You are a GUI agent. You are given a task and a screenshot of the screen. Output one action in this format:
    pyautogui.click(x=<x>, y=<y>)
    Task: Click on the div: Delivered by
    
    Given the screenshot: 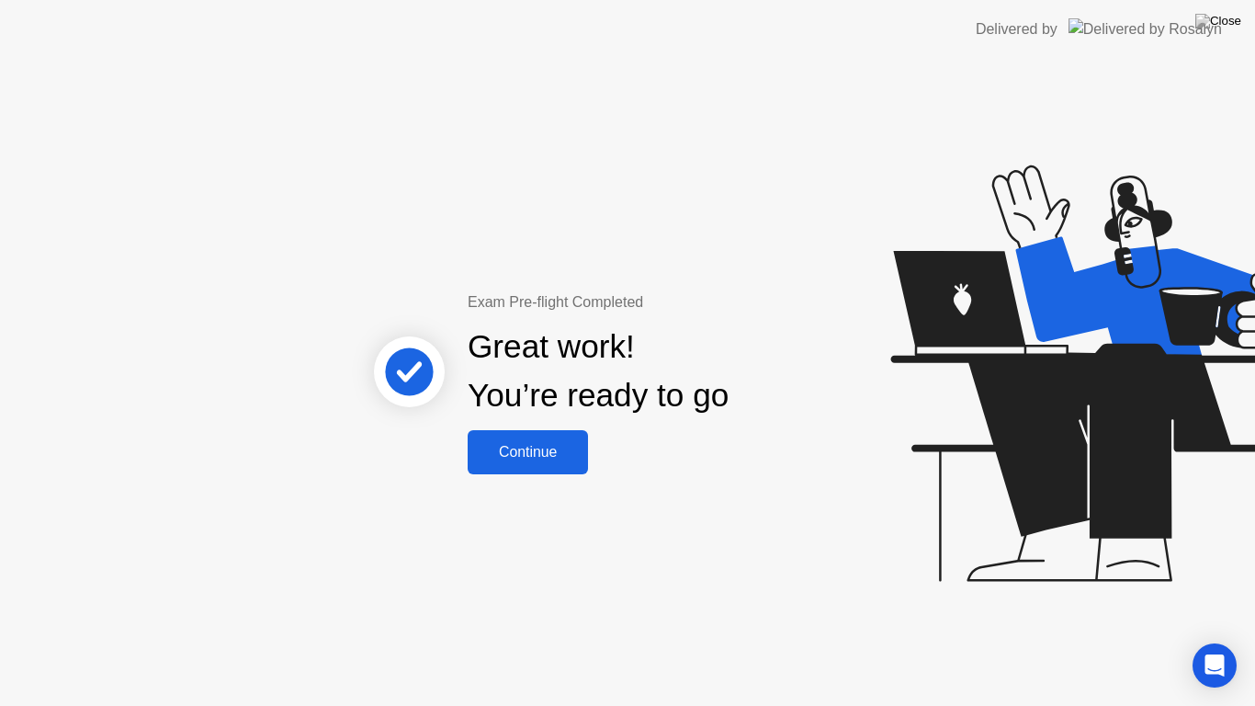 What is the action you would take?
    pyautogui.click(x=1016, y=29)
    